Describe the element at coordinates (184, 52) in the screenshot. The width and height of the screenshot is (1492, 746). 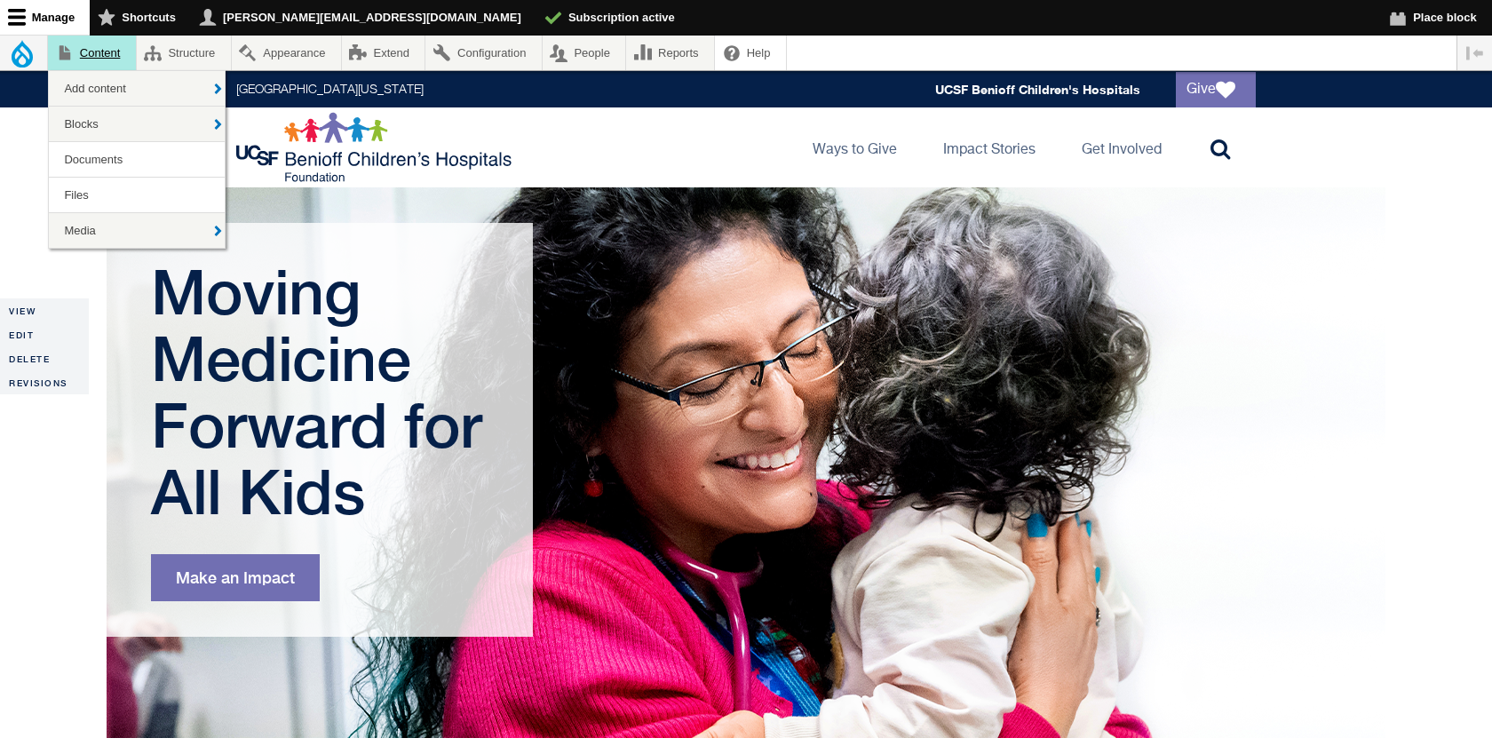
I see `a: Structure` at that location.